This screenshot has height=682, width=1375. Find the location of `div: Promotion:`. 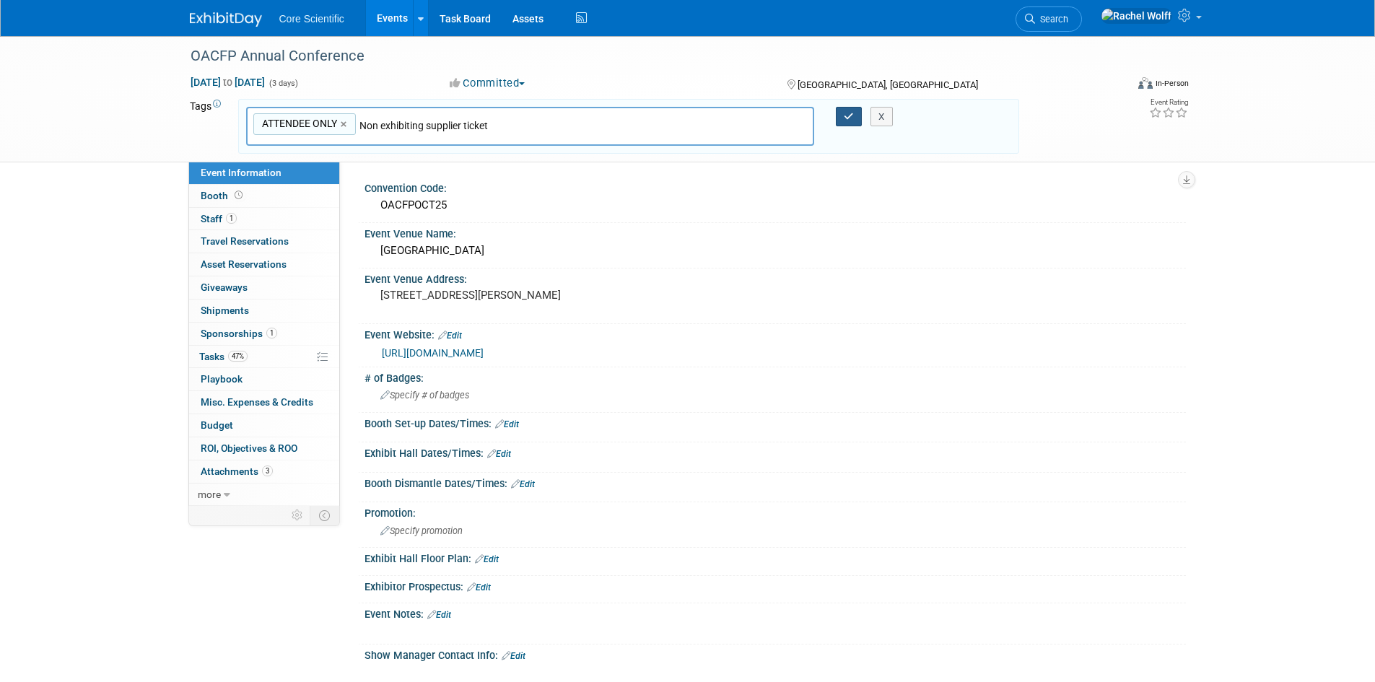

div: Promotion: is located at coordinates (775, 511).